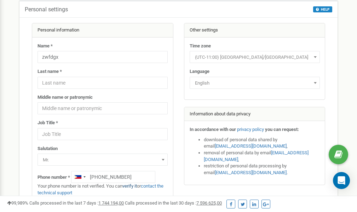 The image size is (357, 212). Describe the element at coordinates (130, 186) in the screenshot. I see `a: verify it` at that location.